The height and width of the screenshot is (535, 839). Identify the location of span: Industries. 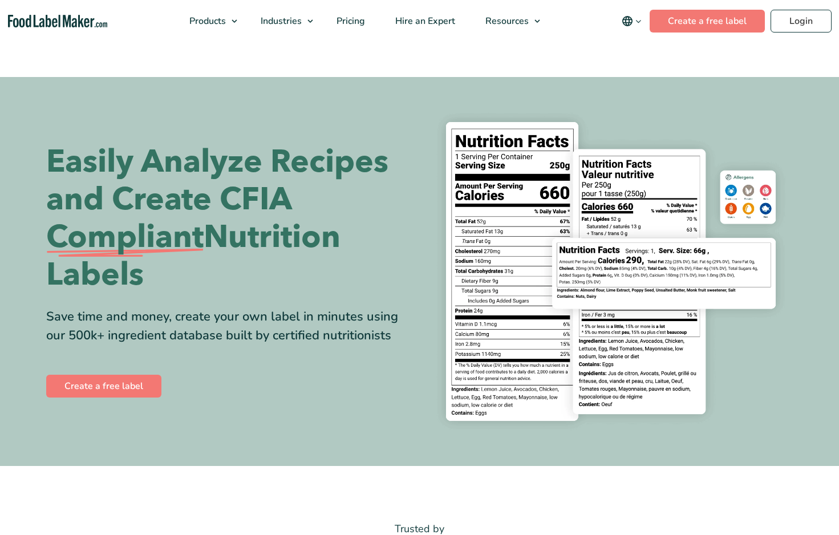
(280, 21).